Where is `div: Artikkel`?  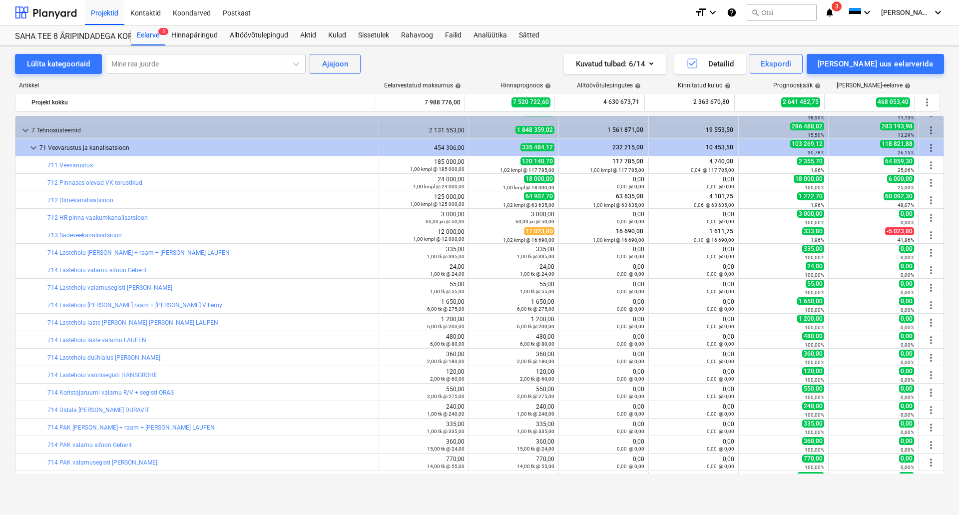
div: Artikkel is located at coordinates (195, 85).